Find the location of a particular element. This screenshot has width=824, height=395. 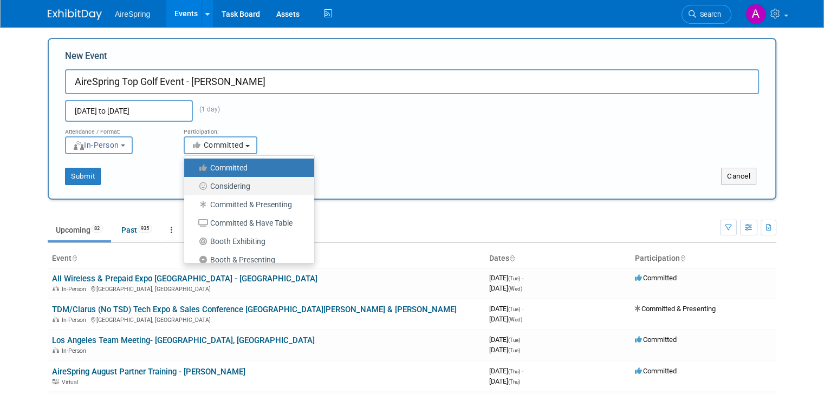

a: Upcoming82 is located at coordinates (79, 230).